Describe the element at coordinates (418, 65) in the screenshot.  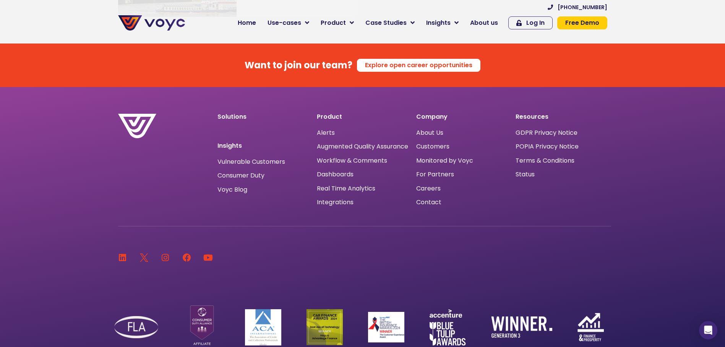
I see `a: Explore open career opportunities` at that location.